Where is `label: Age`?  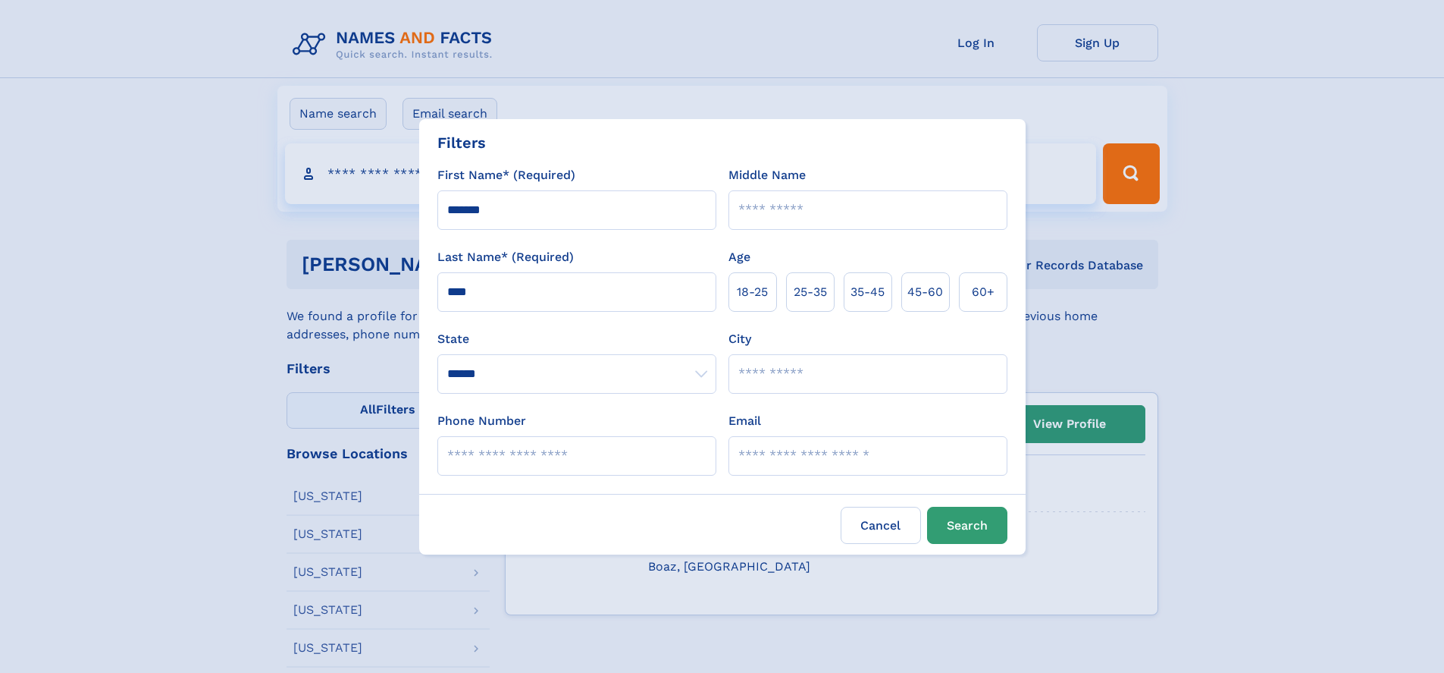 label: Age is located at coordinates (739, 257).